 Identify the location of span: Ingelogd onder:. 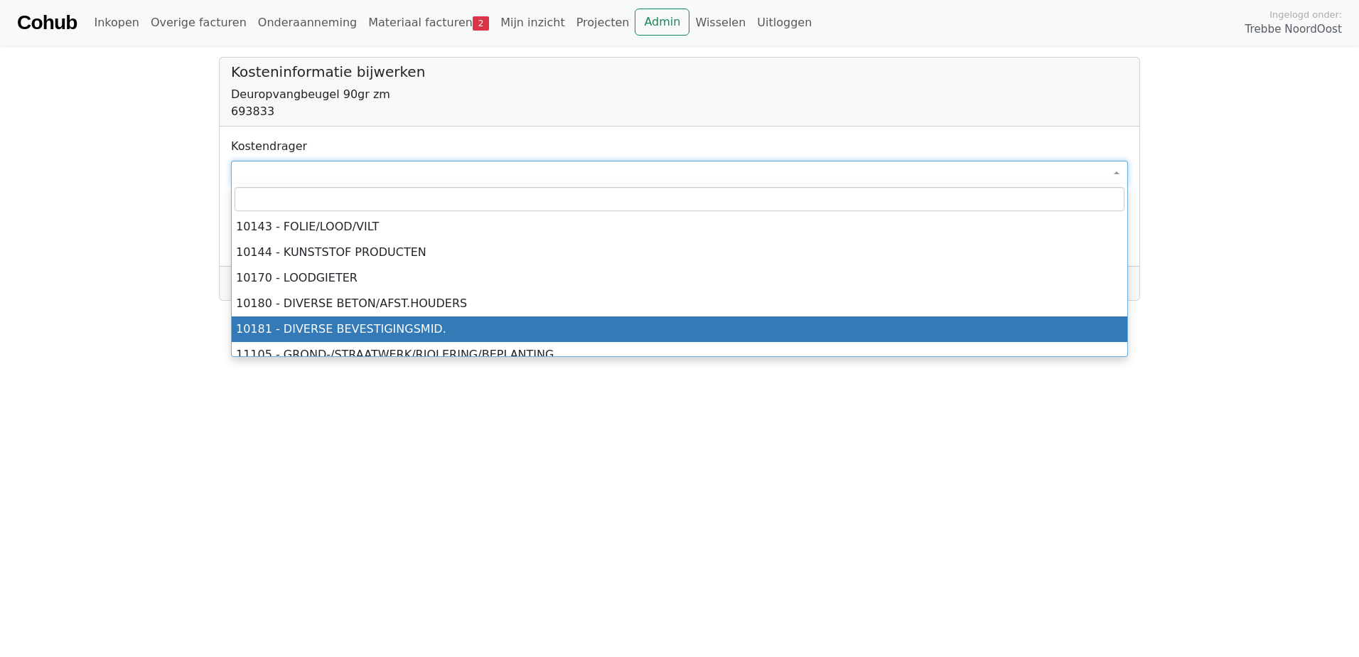
(1305, 14).